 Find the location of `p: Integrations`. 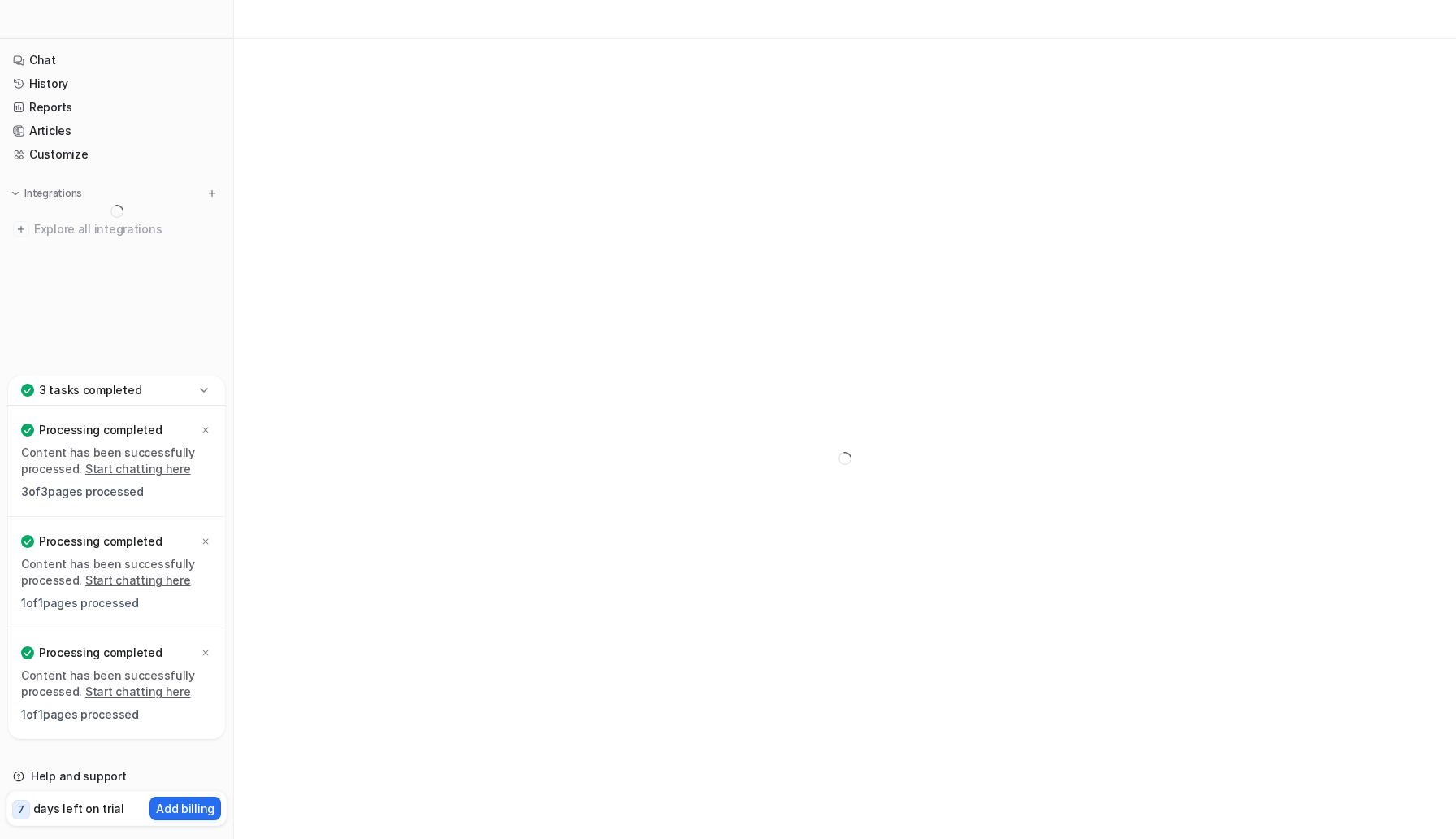

p: Integrations is located at coordinates (52, 194).